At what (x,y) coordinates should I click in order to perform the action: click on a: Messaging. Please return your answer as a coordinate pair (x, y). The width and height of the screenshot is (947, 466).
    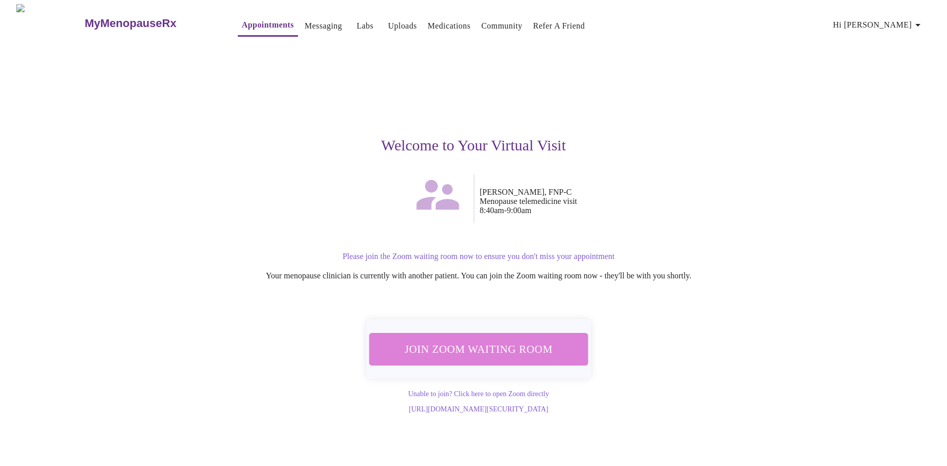
    Looking at the image, I should click on (323, 26).